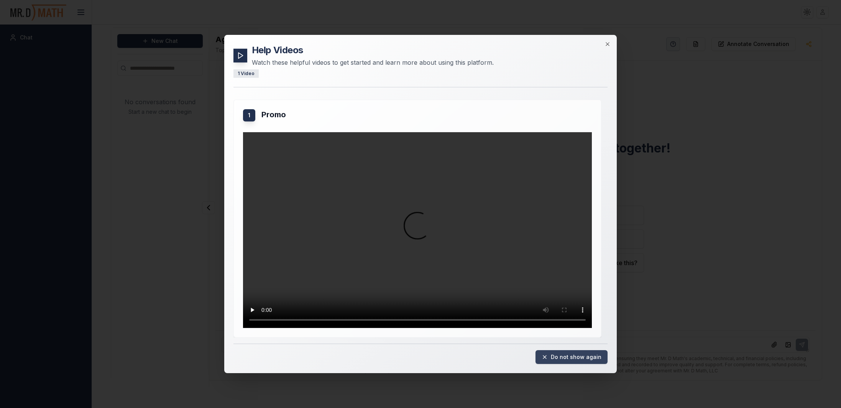  I want to click on button: Do not show again, so click(571, 357).